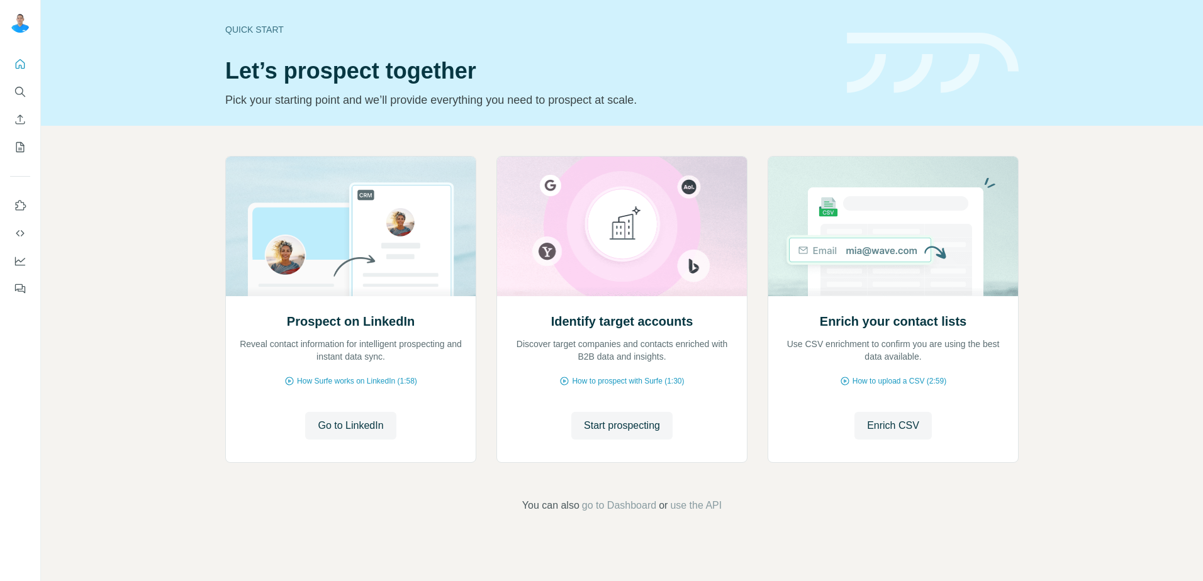  I want to click on p: Reveal contact information for intelligent prospecting and instant data sync., so click(350, 350).